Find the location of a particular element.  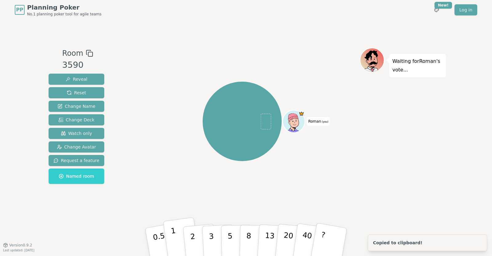

span: Version 0.9.2 is located at coordinates (21, 245).